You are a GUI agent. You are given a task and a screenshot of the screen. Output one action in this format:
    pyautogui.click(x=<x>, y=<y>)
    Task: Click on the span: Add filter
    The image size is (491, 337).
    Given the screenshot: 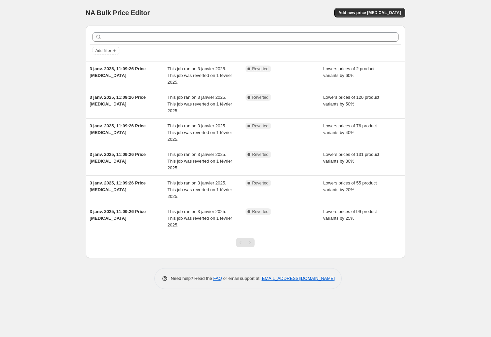 What is the action you would take?
    pyautogui.click(x=103, y=51)
    